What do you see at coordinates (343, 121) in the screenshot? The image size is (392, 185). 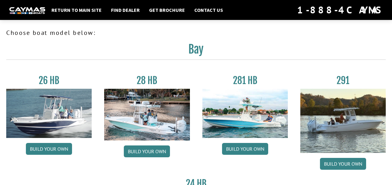 I see `img: 291_Thumbnail.jpg` at bounding box center [343, 121].